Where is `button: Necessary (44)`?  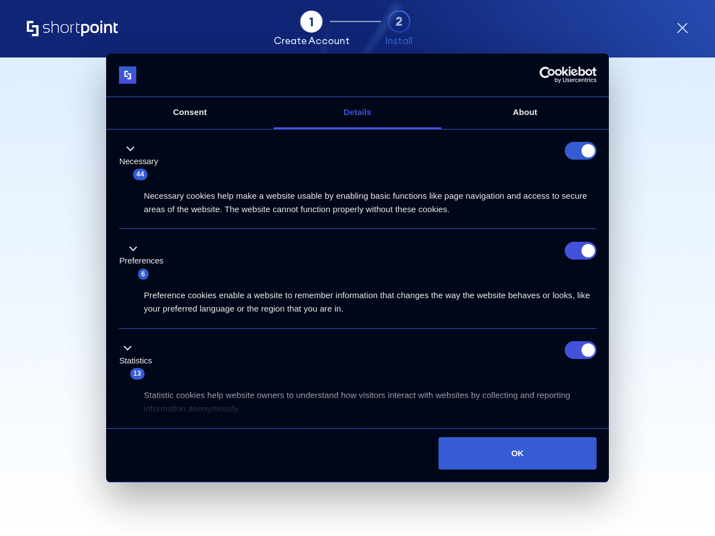 button: Necessary (44) is located at coordinates (142, 161).